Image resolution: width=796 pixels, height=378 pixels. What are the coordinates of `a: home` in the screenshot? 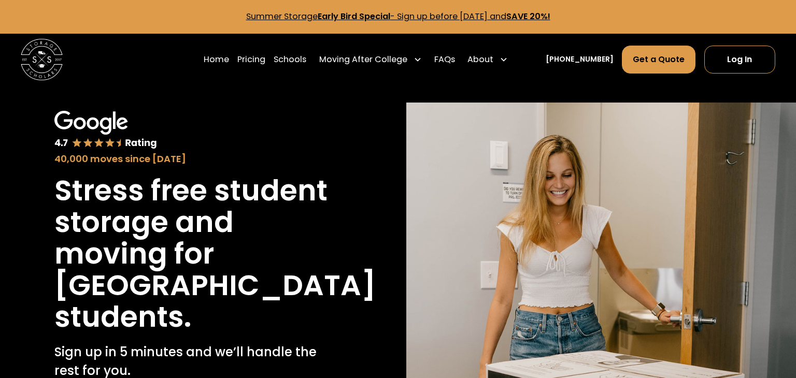 It's located at (41, 60).